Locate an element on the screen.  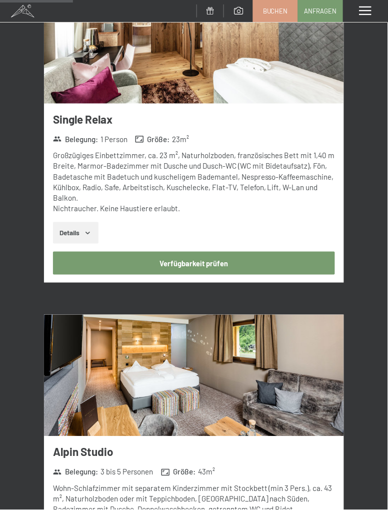
span: 43 m² is located at coordinates (207, 472).